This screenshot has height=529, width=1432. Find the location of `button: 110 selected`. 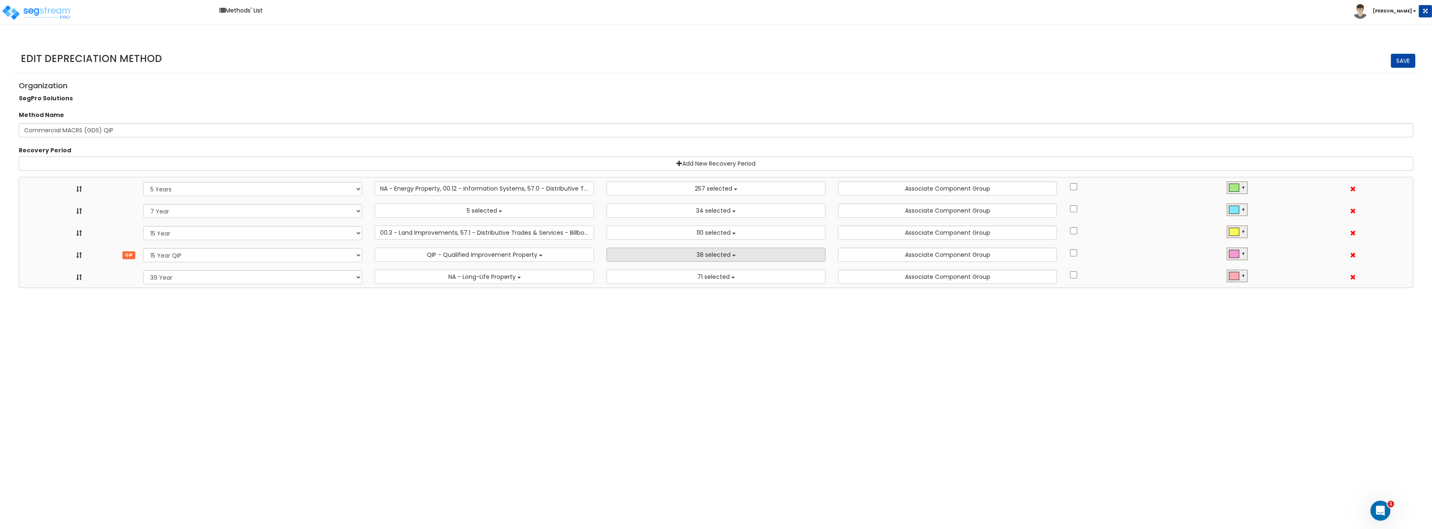

button: 110 selected is located at coordinates (716, 233).